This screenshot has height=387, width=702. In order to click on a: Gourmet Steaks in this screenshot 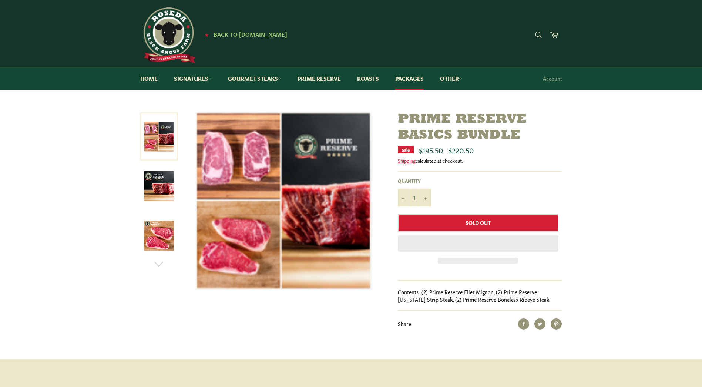, I will do `click(255, 78)`.